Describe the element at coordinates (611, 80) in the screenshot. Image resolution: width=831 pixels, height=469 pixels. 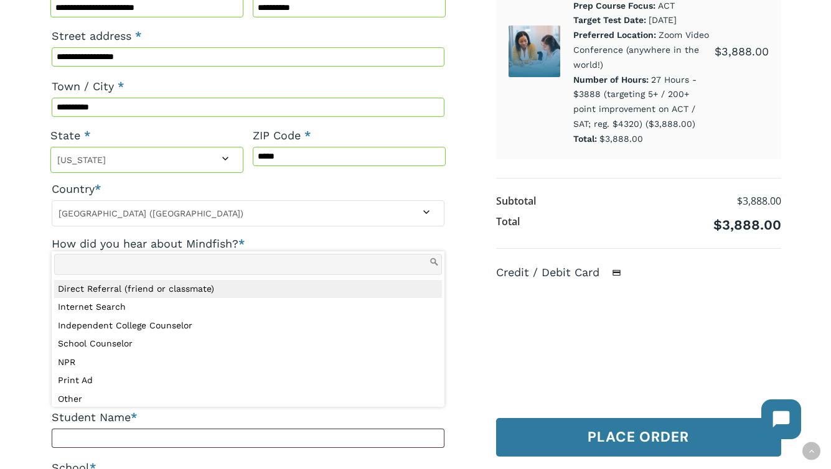
I see `dt: Number of Hours:` at that location.